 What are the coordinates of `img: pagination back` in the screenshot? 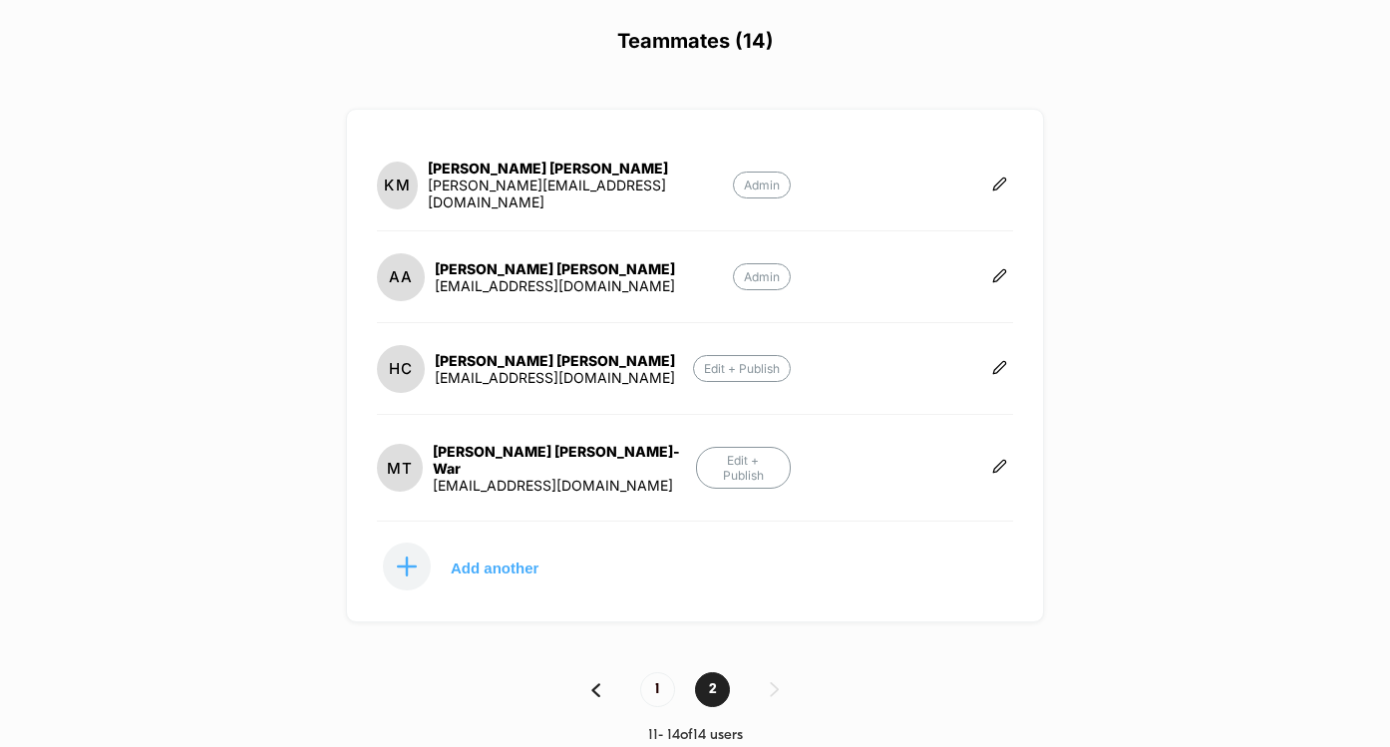 It's located at (595, 690).